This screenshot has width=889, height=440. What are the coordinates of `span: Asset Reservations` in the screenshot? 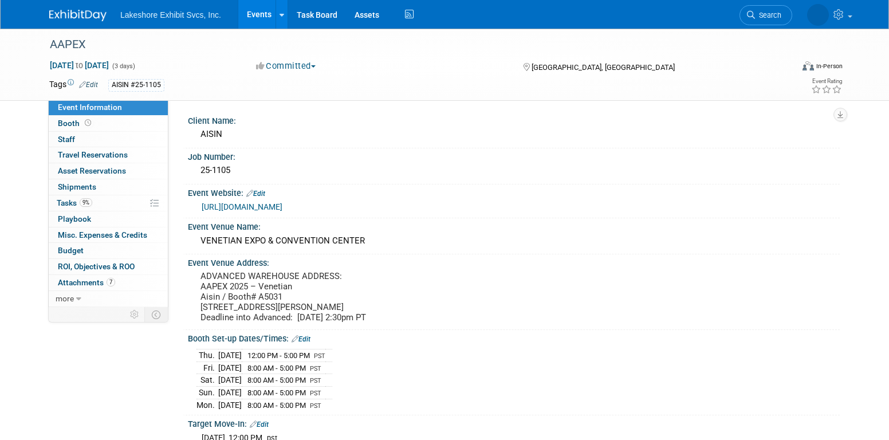 It's located at (92, 171).